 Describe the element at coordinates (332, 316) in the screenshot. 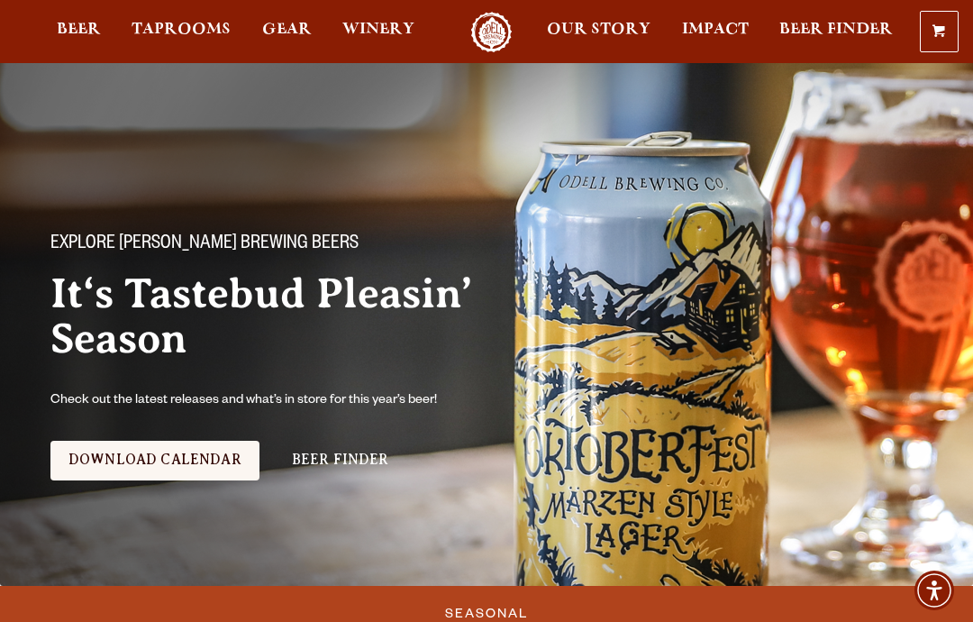

I see `h2: It‘s Tastebud Pleasin’ Season` at that location.